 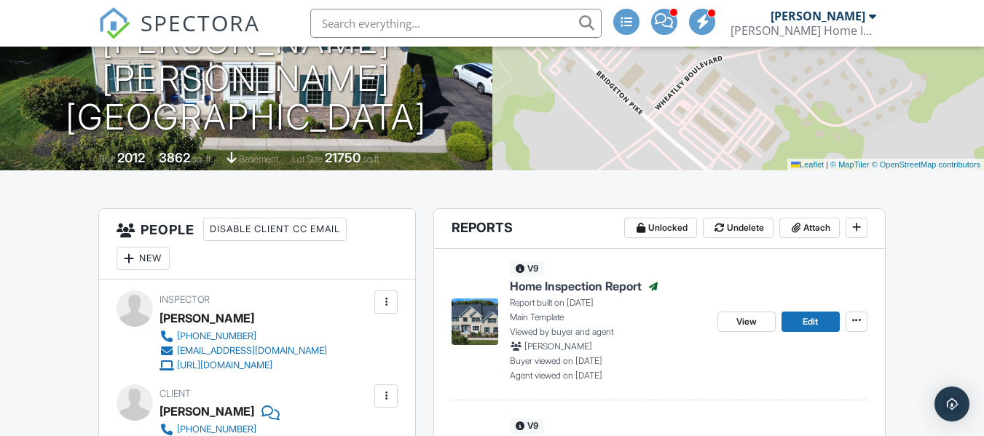 I want to click on div: 3862, so click(x=174, y=157).